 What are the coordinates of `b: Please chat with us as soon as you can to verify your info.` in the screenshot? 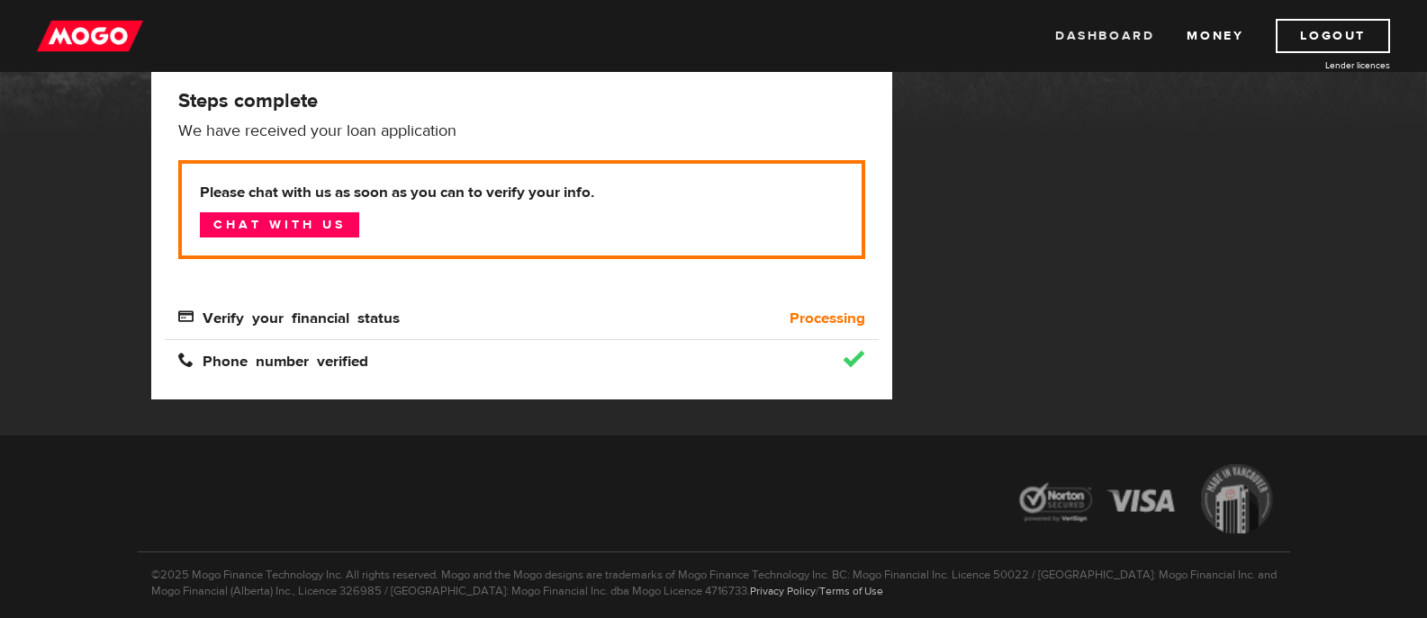 It's located at (521, 193).